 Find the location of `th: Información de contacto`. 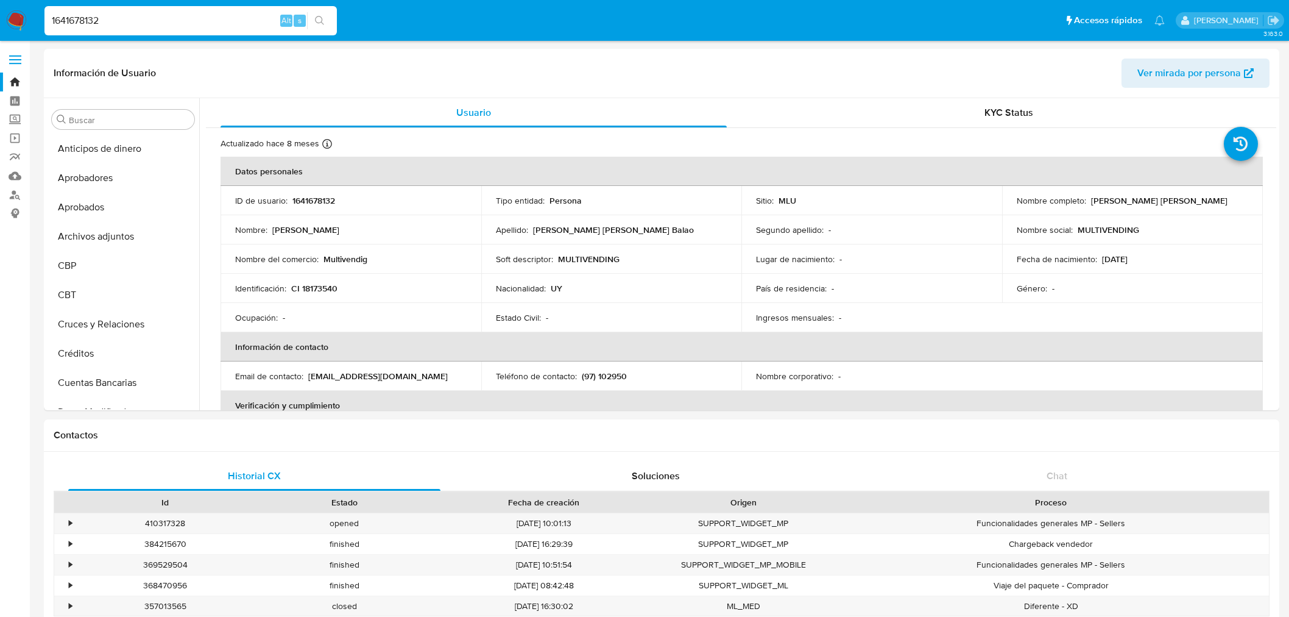

th: Información de contacto is located at coordinates (741, 347).